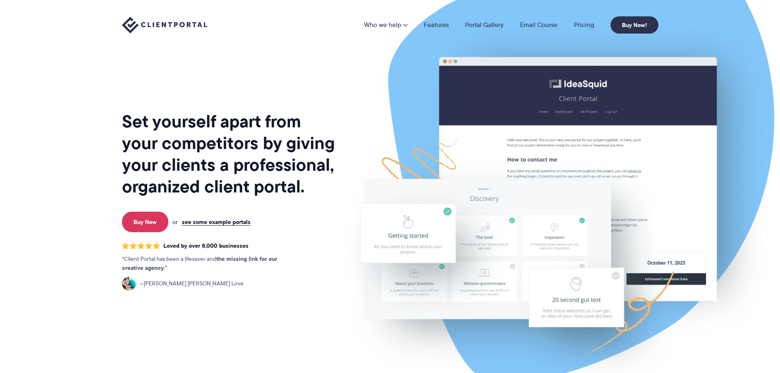 This screenshot has width=780, height=373. Describe the element at coordinates (436, 25) in the screenshot. I see `a: Features` at that location.